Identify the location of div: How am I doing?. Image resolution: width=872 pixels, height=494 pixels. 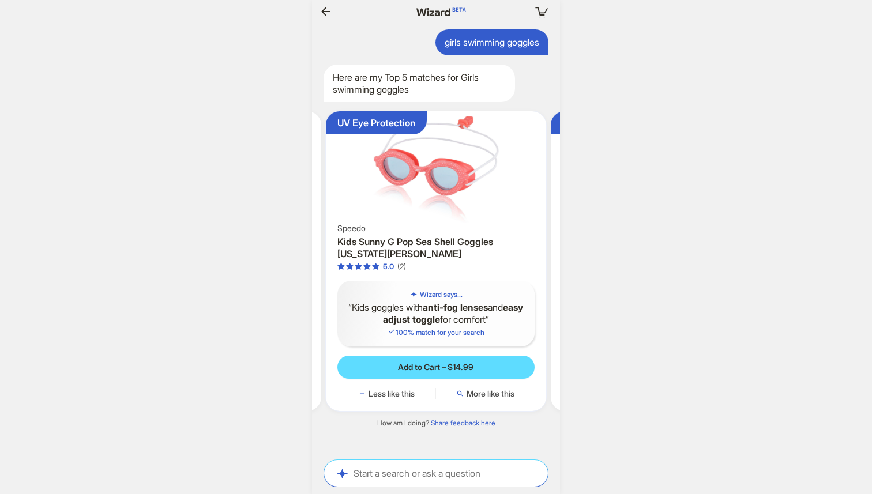
(436, 423).